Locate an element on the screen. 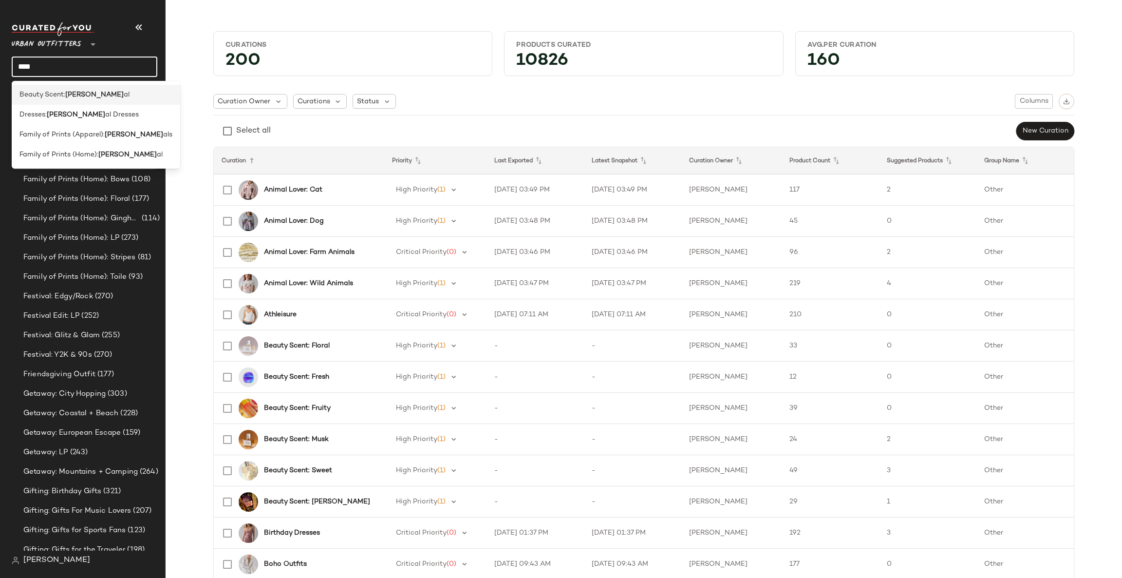  span: Dresses: is located at coordinates (33, 114).